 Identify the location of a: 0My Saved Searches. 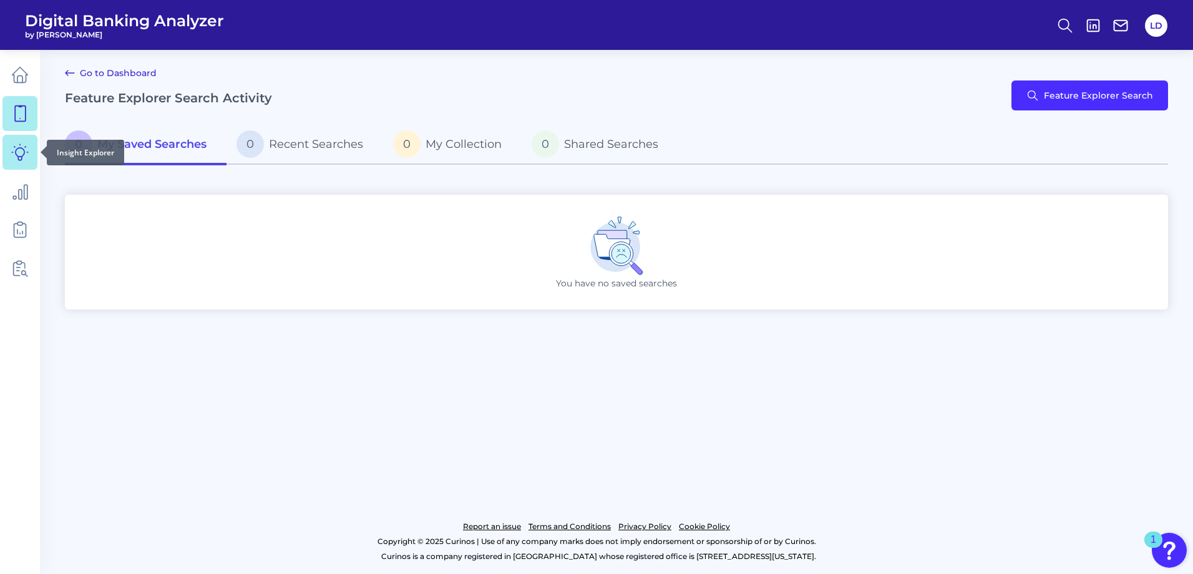
(145, 145).